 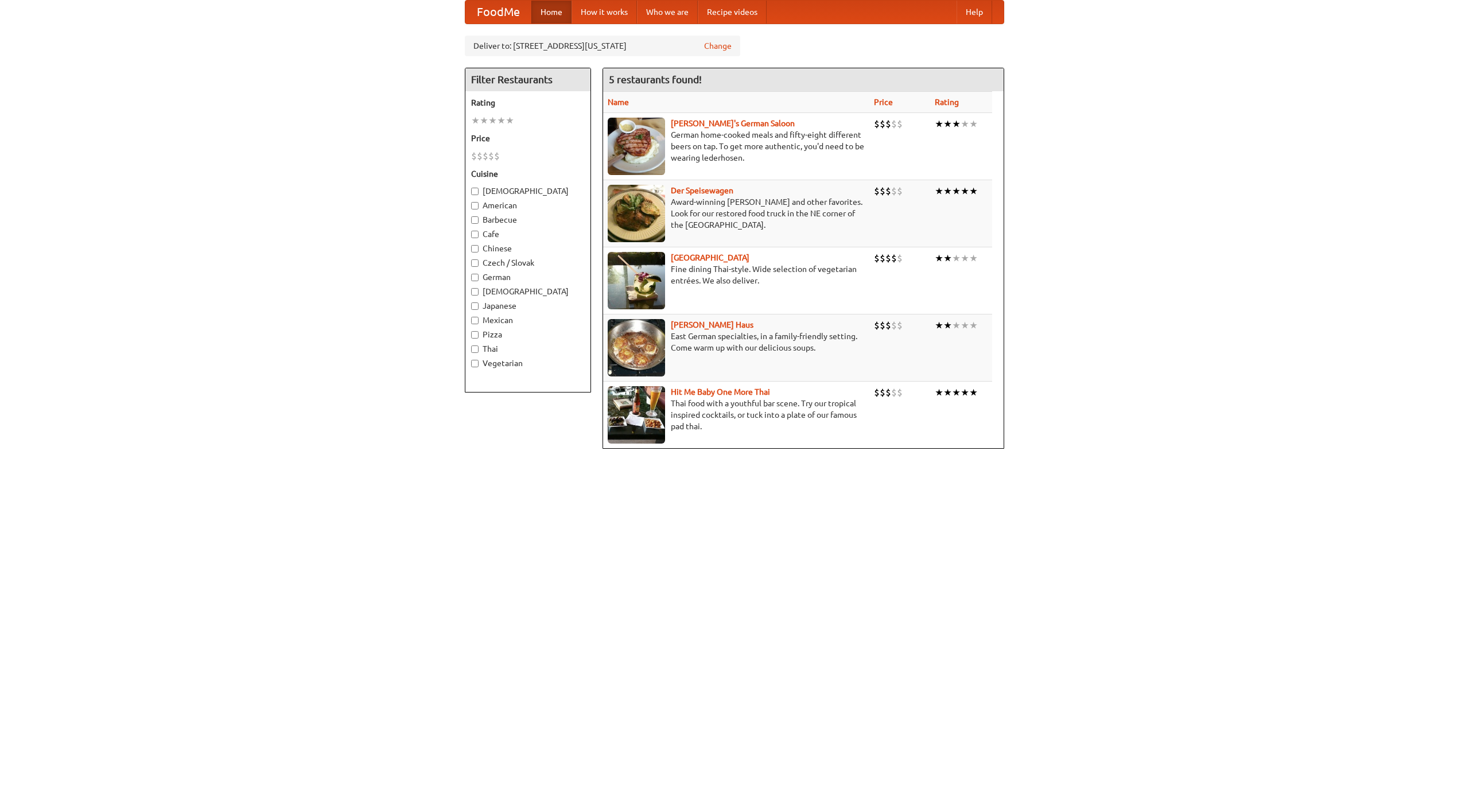 What do you see at coordinates (528, 349) in the screenshot?
I see `label: Thai` at bounding box center [528, 349].